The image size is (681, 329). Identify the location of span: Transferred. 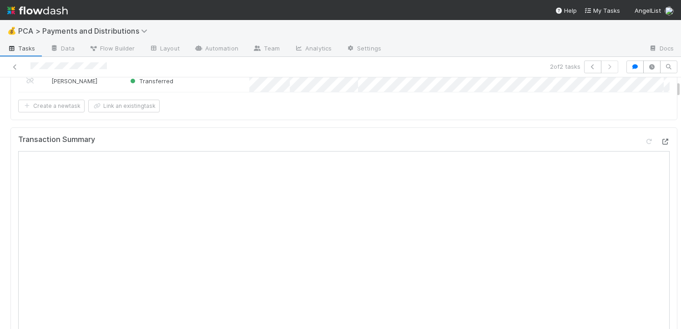
(151, 81).